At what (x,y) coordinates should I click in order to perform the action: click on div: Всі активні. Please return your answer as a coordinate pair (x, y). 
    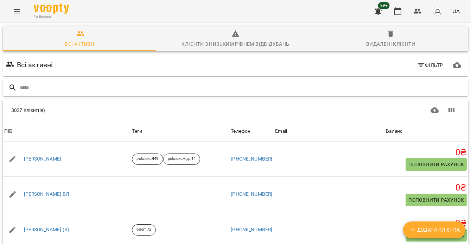
    Looking at the image, I should click on (80, 44).